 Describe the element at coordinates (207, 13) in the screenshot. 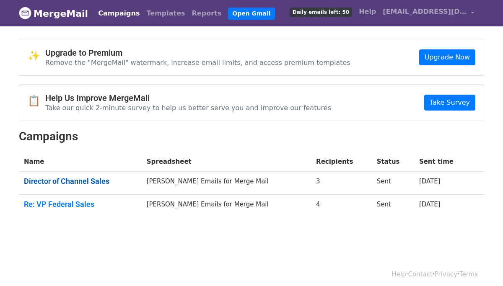

I see `a: Reports` at that location.